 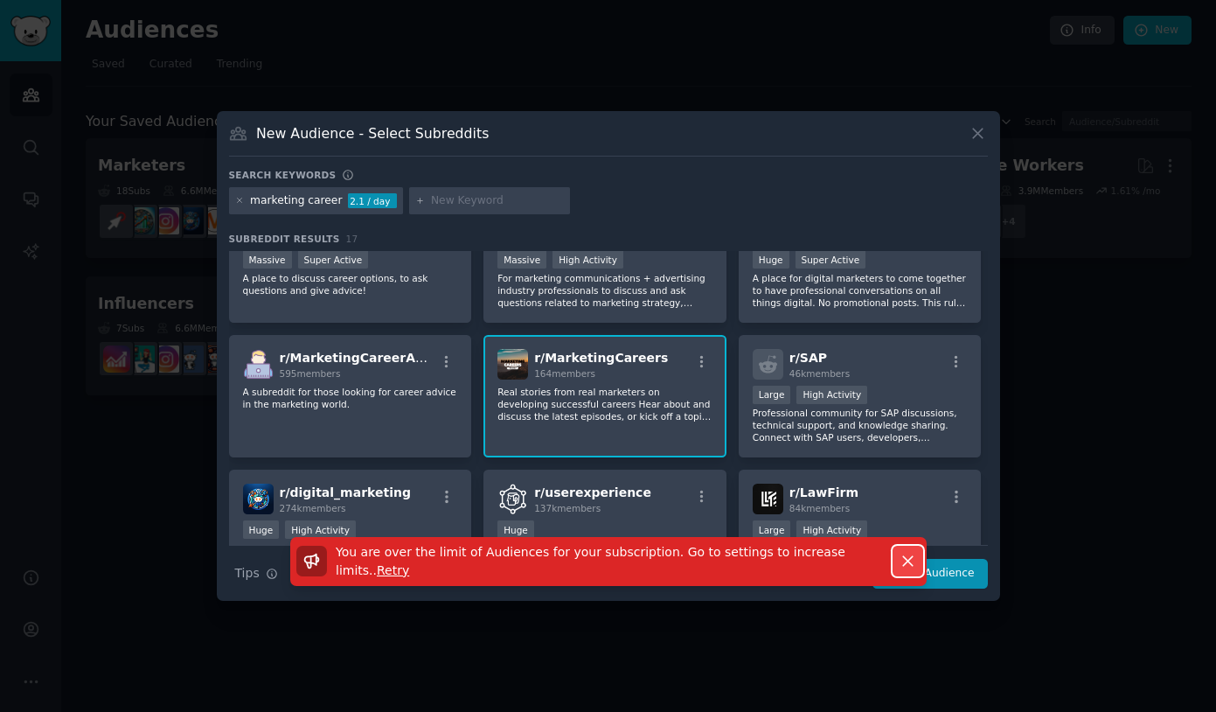 I want to click on span: 595 members, so click(x=310, y=373).